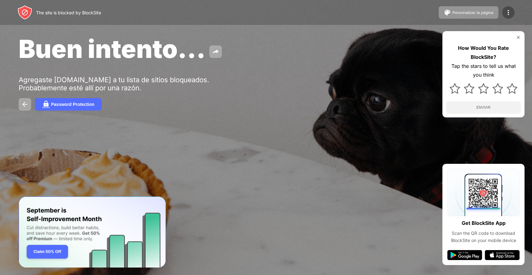  What do you see at coordinates (484, 53) in the screenshot?
I see `div: How Would You Rate BlockSite?` at bounding box center [484, 53].